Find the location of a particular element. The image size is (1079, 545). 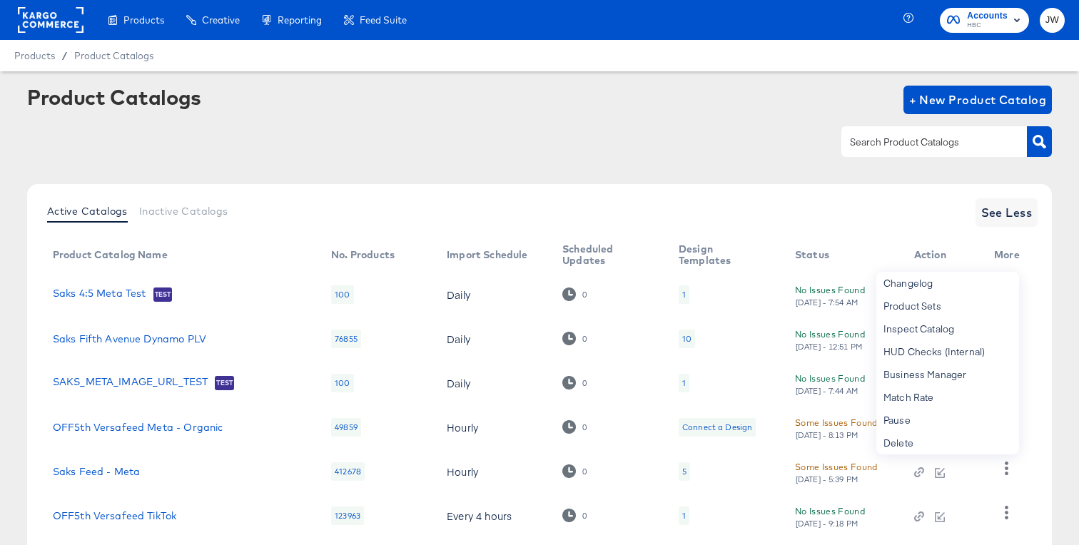

div: 76855 is located at coordinates (346, 339).